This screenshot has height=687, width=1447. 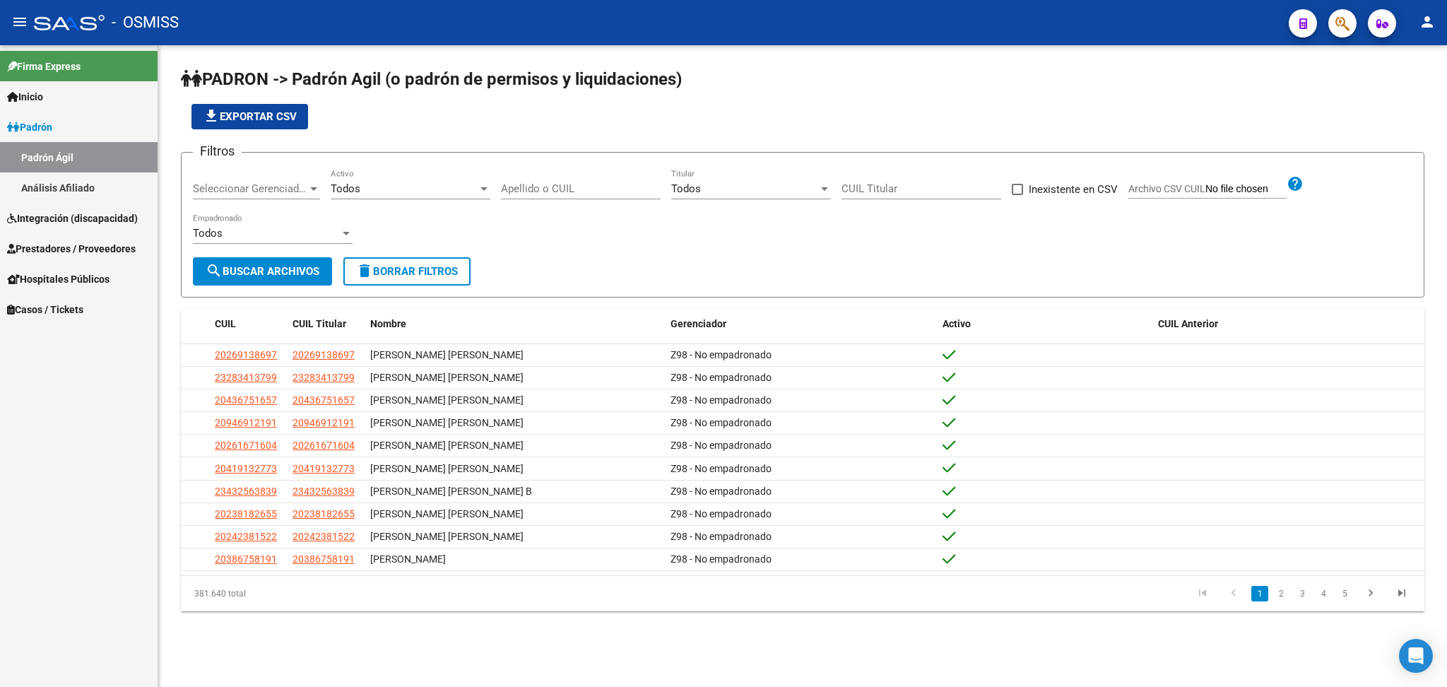 What do you see at coordinates (388, 324) in the screenshot?
I see `span: Nombre` at bounding box center [388, 324].